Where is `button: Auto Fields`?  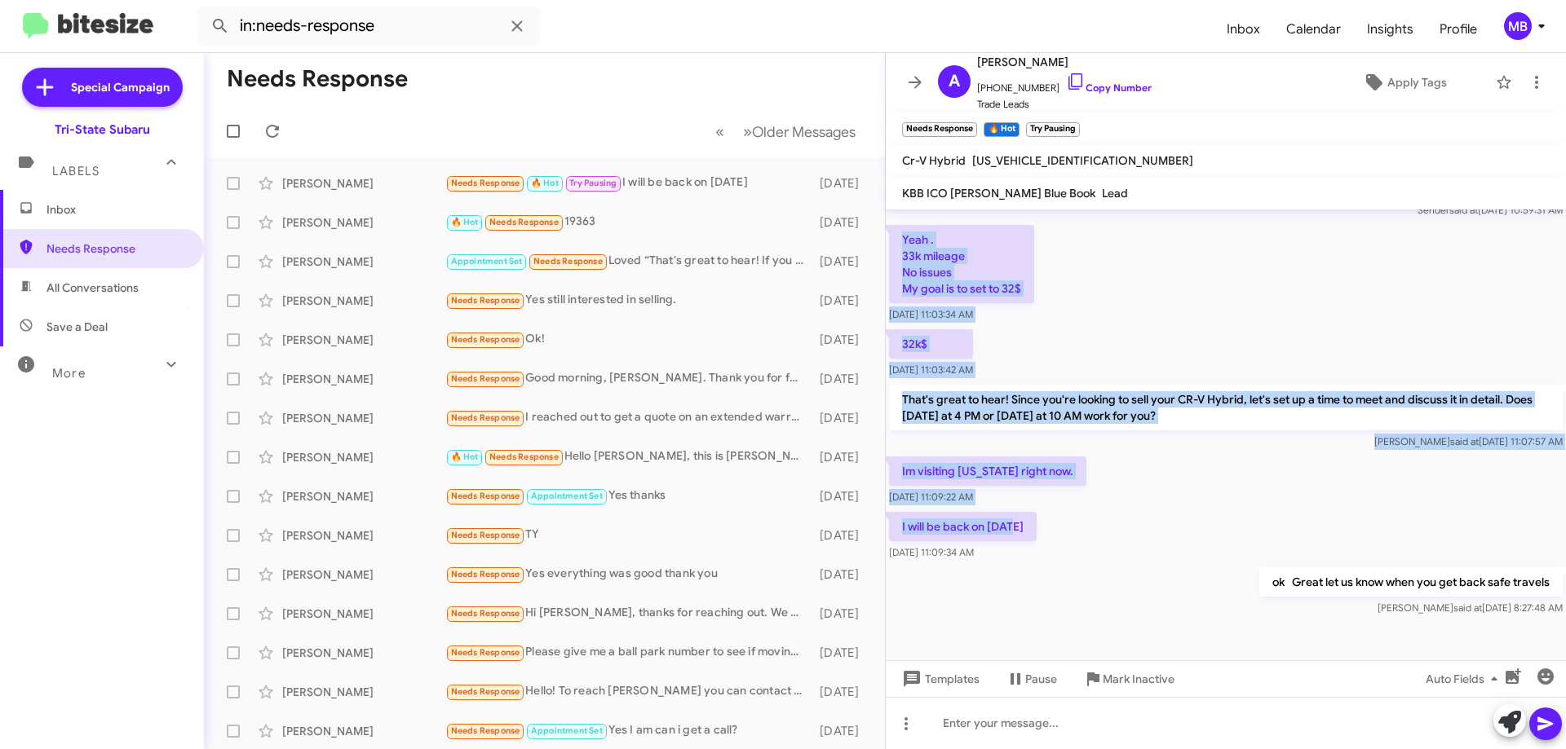
button: Auto Fields is located at coordinates (1465, 679).